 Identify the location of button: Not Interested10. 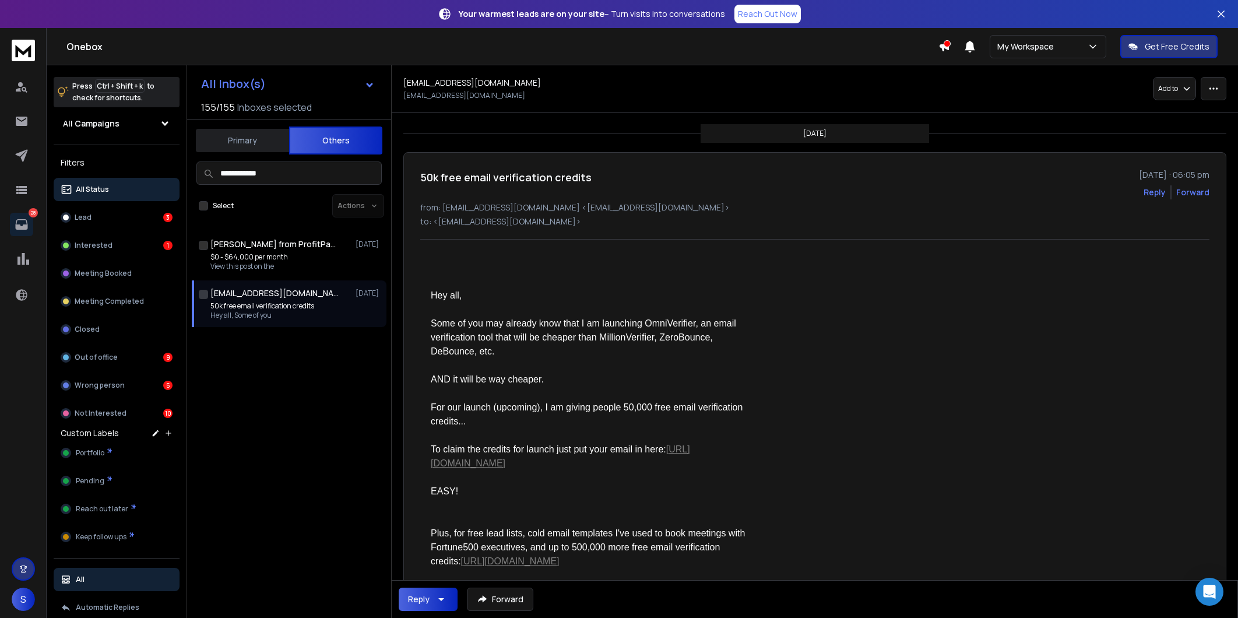
(117, 413).